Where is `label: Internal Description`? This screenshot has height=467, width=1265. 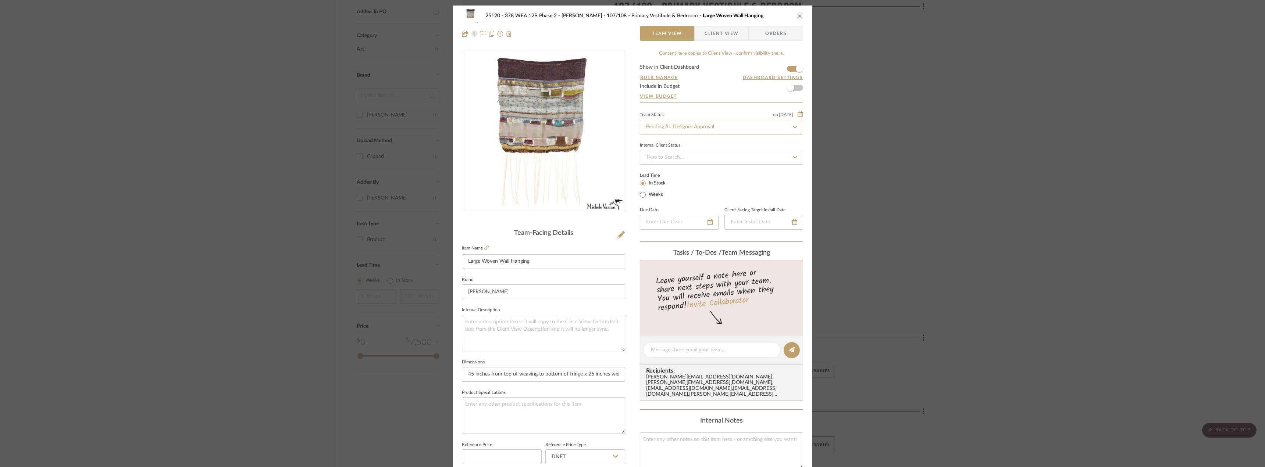 label: Internal Description is located at coordinates (481, 310).